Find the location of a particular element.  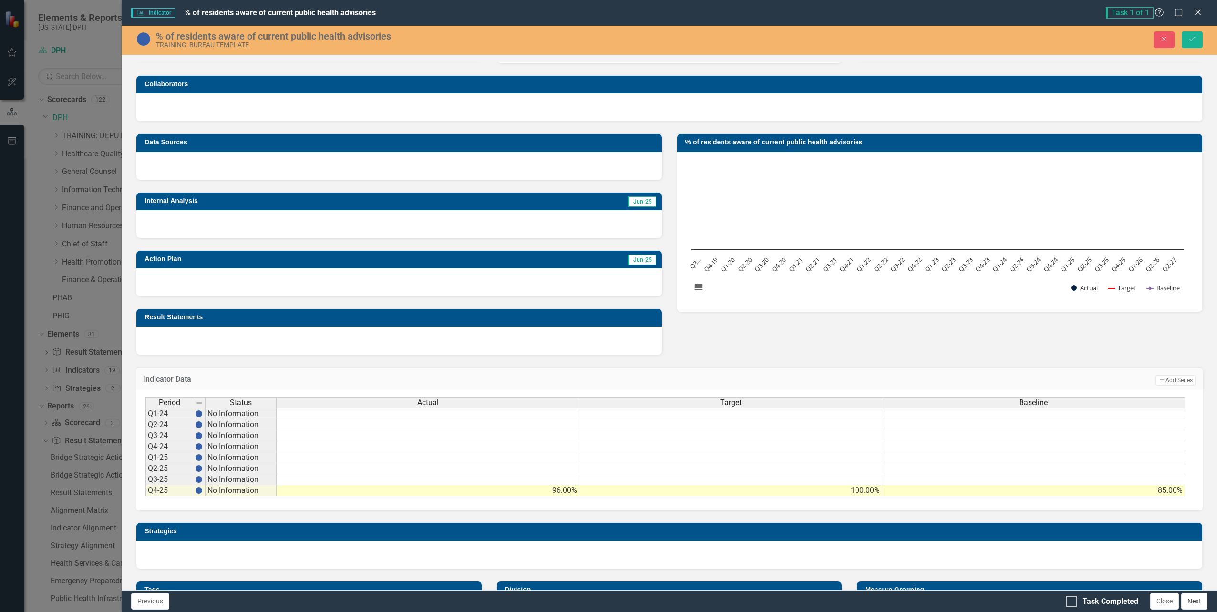

text: Q3-25 is located at coordinates (1101, 264).